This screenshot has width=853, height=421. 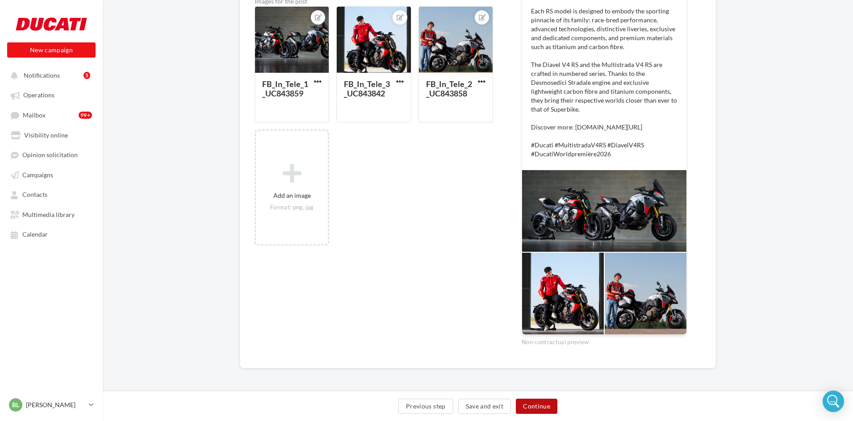 What do you see at coordinates (285, 88) in the screenshot?
I see `div: FB_In_Tele_1_UC843859` at bounding box center [285, 88].